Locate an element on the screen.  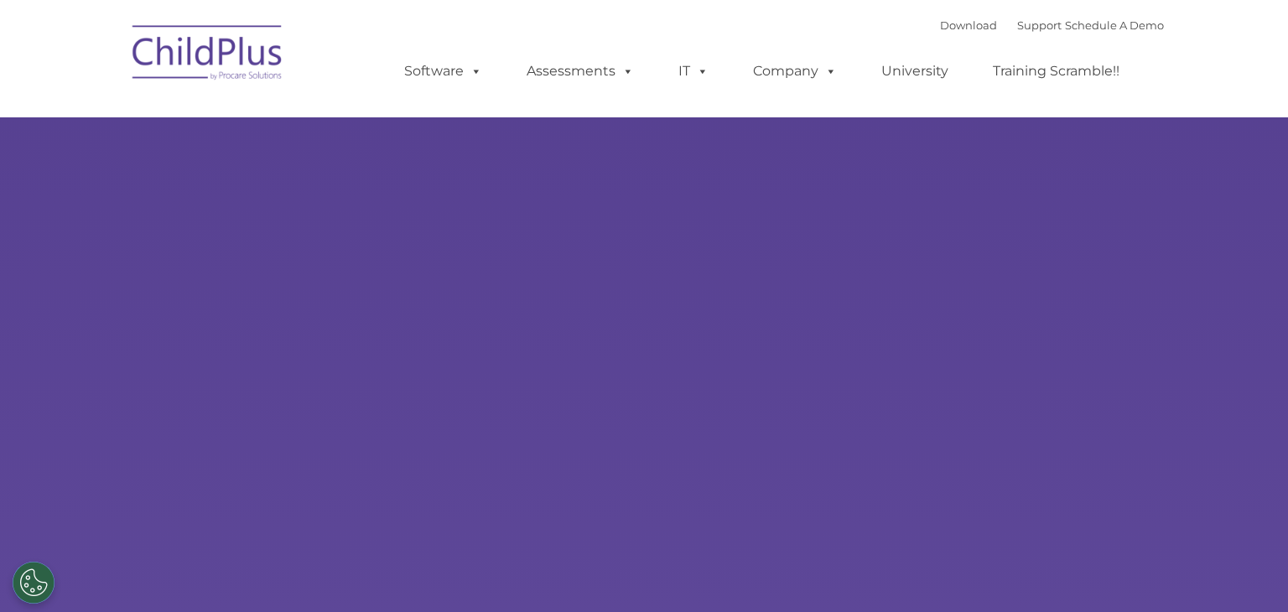
a: Training Scramble!! is located at coordinates (1055, 71).